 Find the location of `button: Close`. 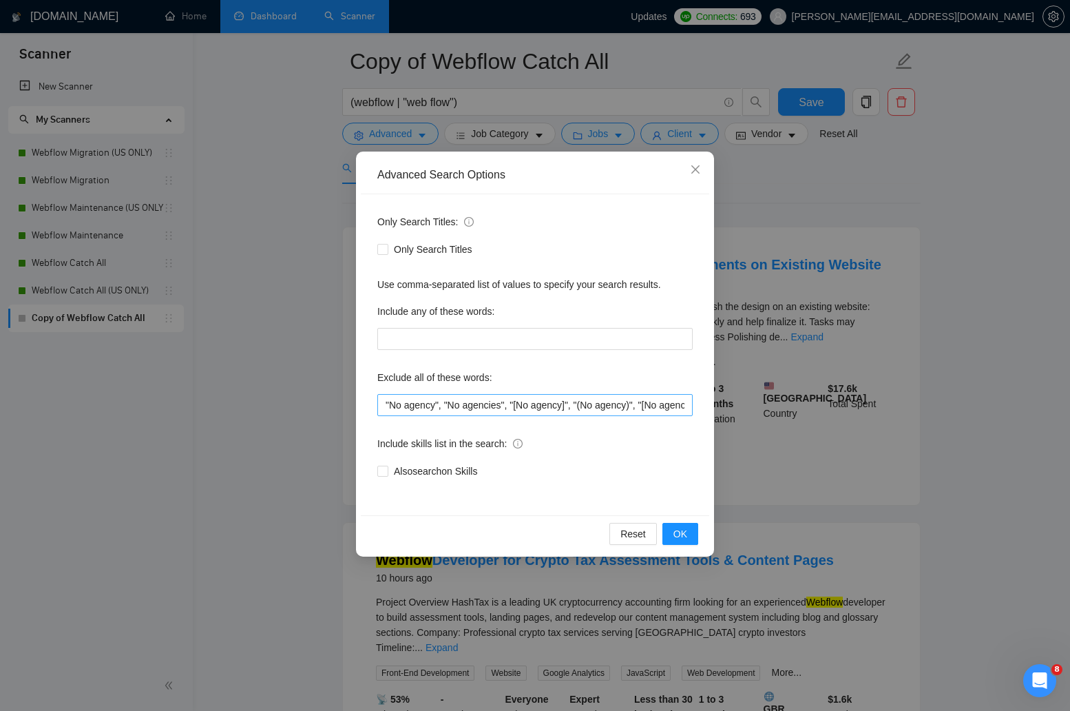

button: Close is located at coordinates (696, 170).